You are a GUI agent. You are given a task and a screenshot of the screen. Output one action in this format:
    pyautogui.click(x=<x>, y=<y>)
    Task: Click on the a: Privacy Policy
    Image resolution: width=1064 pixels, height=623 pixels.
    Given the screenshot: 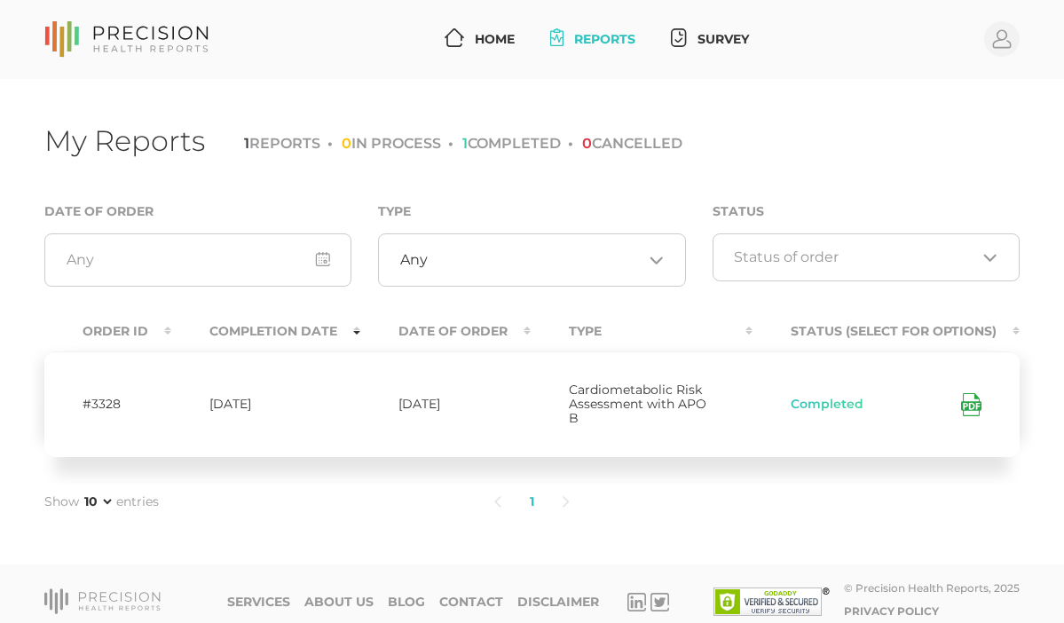 What is the action you would take?
    pyautogui.click(x=891, y=610)
    